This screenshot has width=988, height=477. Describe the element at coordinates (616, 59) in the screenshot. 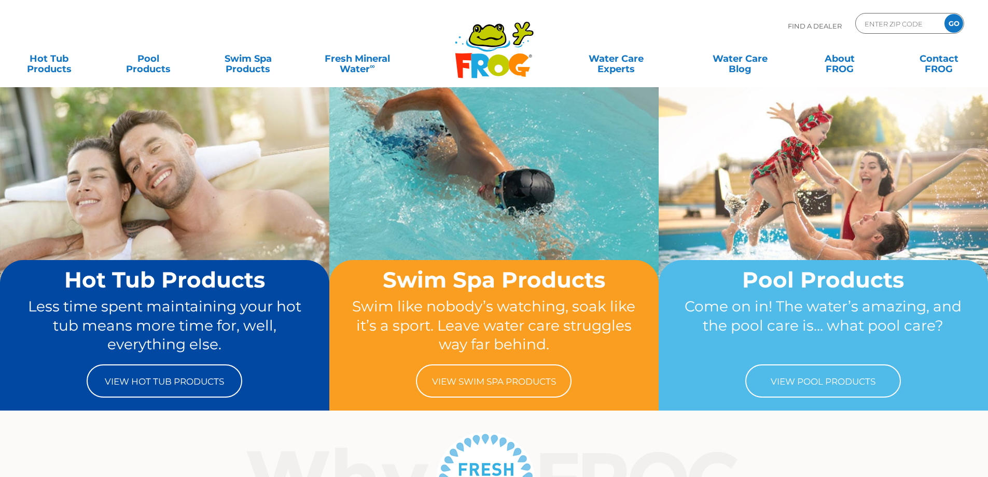

I see `a: Water CareExperts` at that location.